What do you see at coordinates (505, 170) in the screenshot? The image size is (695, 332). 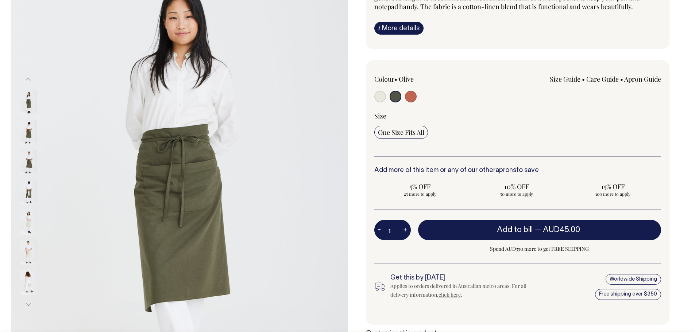 I see `a: aprons` at bounding box center [505, 170].